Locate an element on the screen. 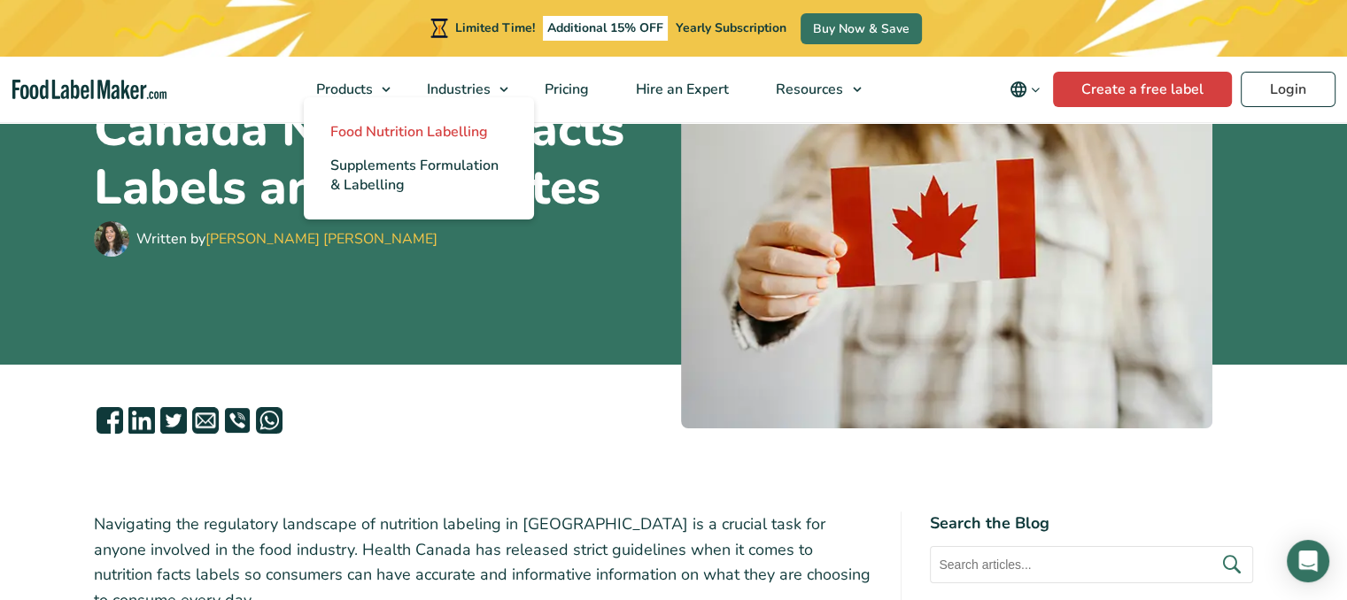 The image size is (1347, 600). a: Food Nutrition Labelling is located at coordinates (419, 132).